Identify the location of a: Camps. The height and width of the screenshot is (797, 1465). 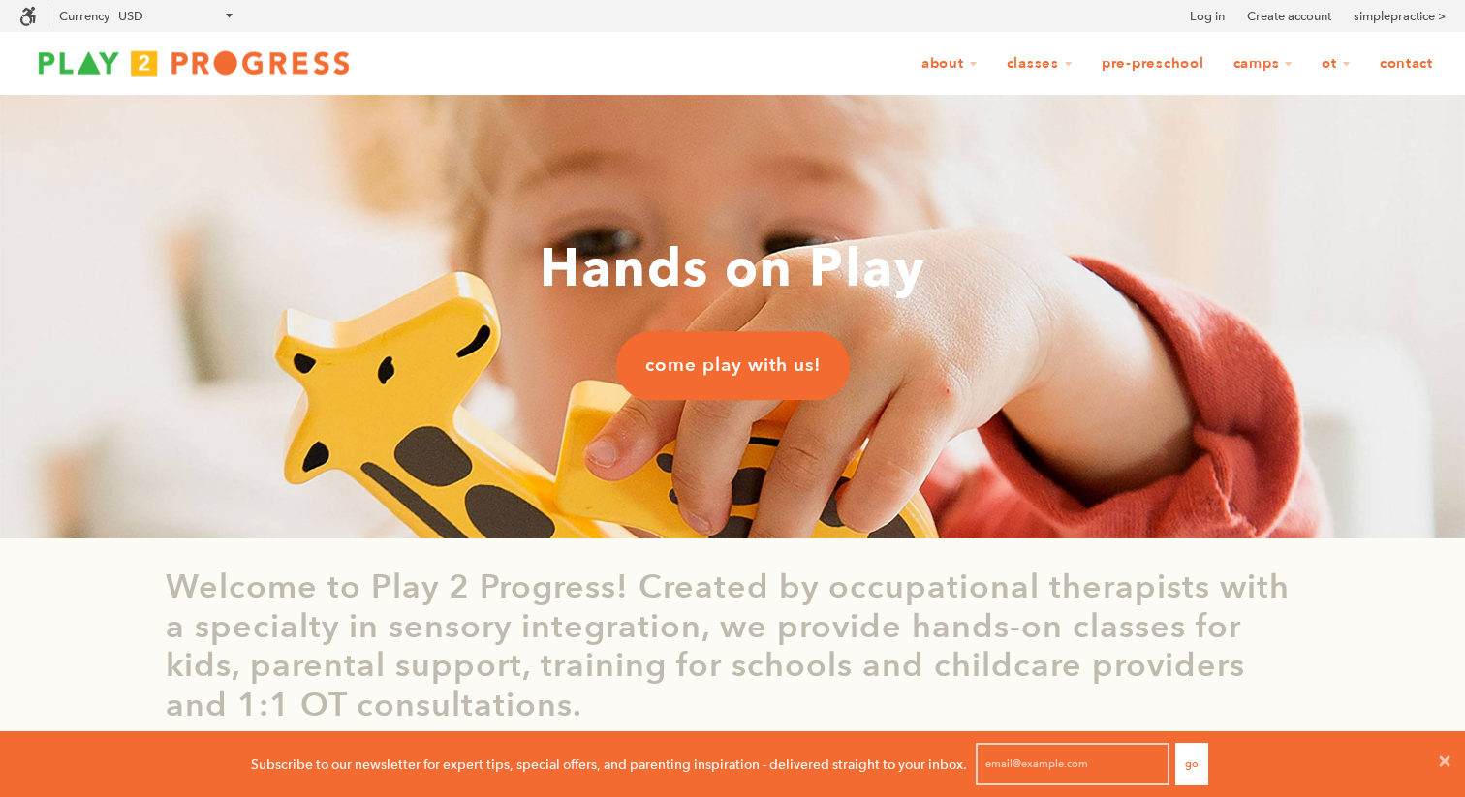
(1263, 64).